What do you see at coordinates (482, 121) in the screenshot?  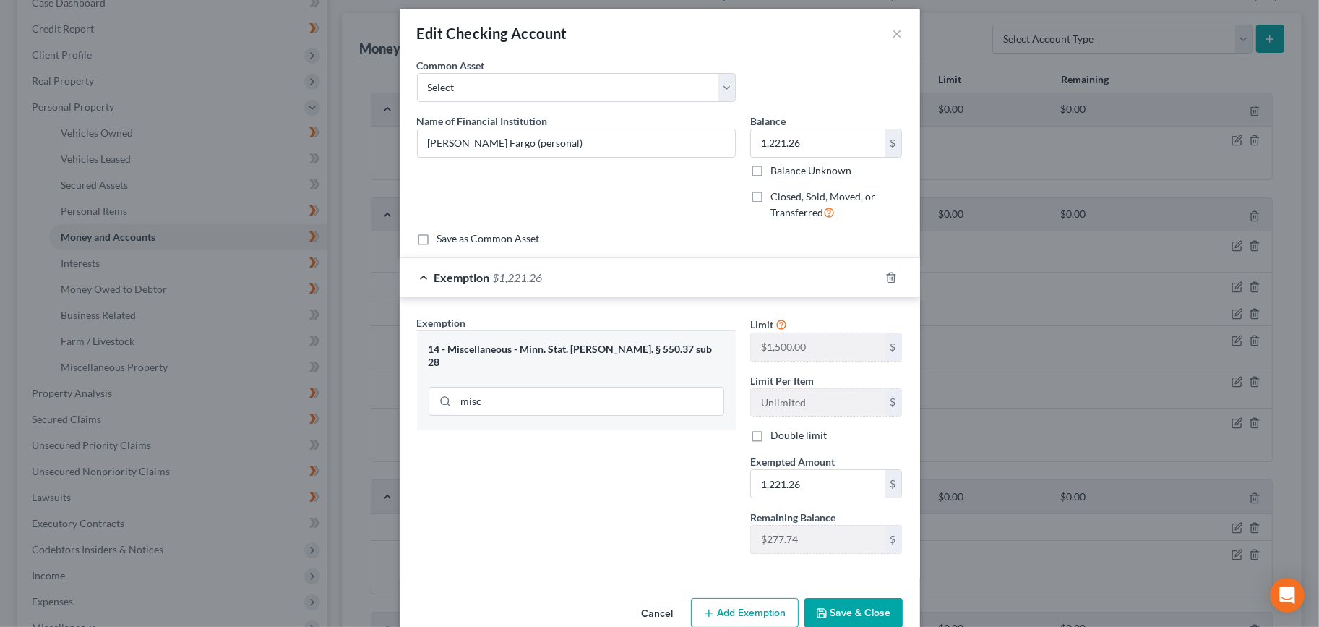 I see `span: Name of Financial Institution` at bounding box center [482, 121].